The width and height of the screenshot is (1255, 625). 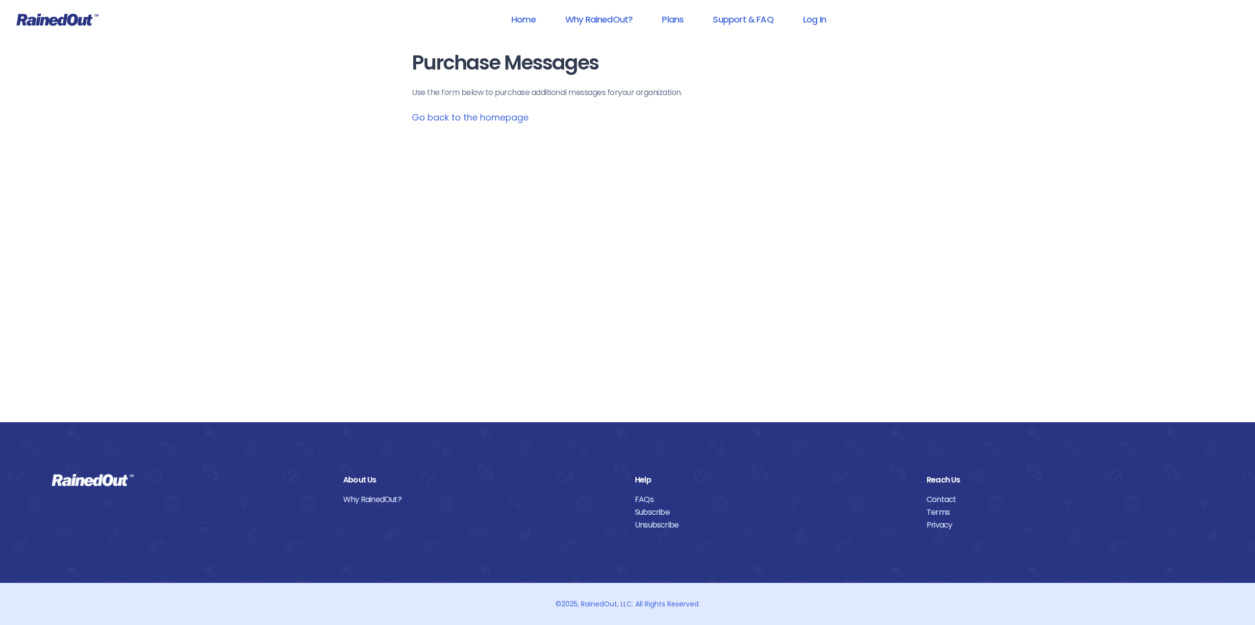 What do you see at coordinates (470, 117) in the screenshot?
I see `a: Go back to the homepage` at bounding box center [470, 117].